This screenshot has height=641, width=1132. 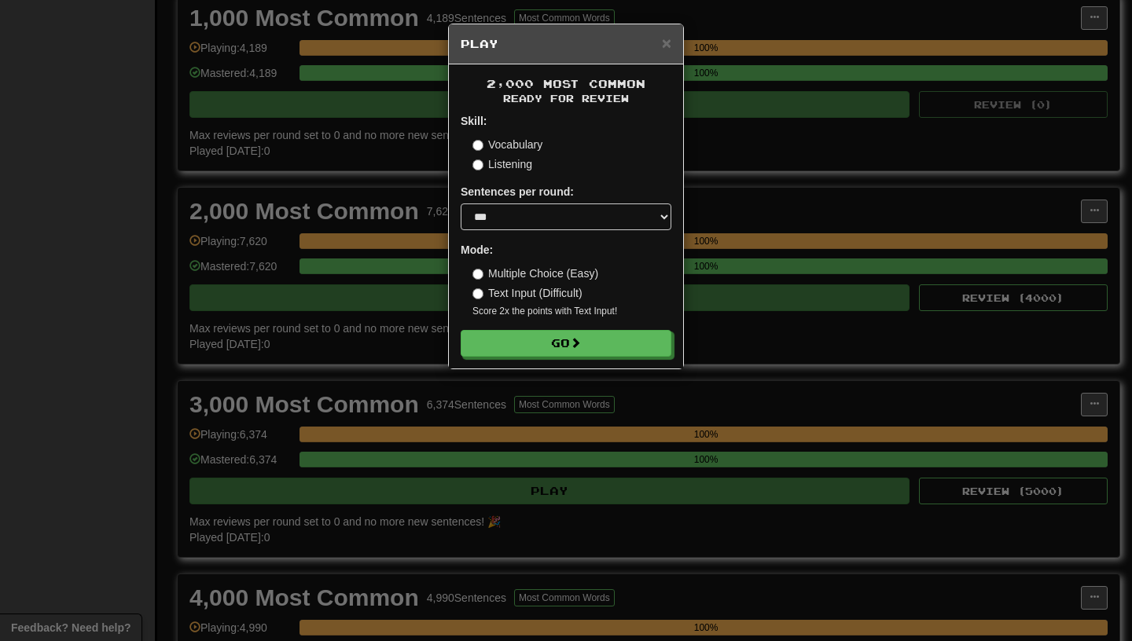 I want to click on small: Score 2x the points with Text Input !, so click(x=571, y=311).